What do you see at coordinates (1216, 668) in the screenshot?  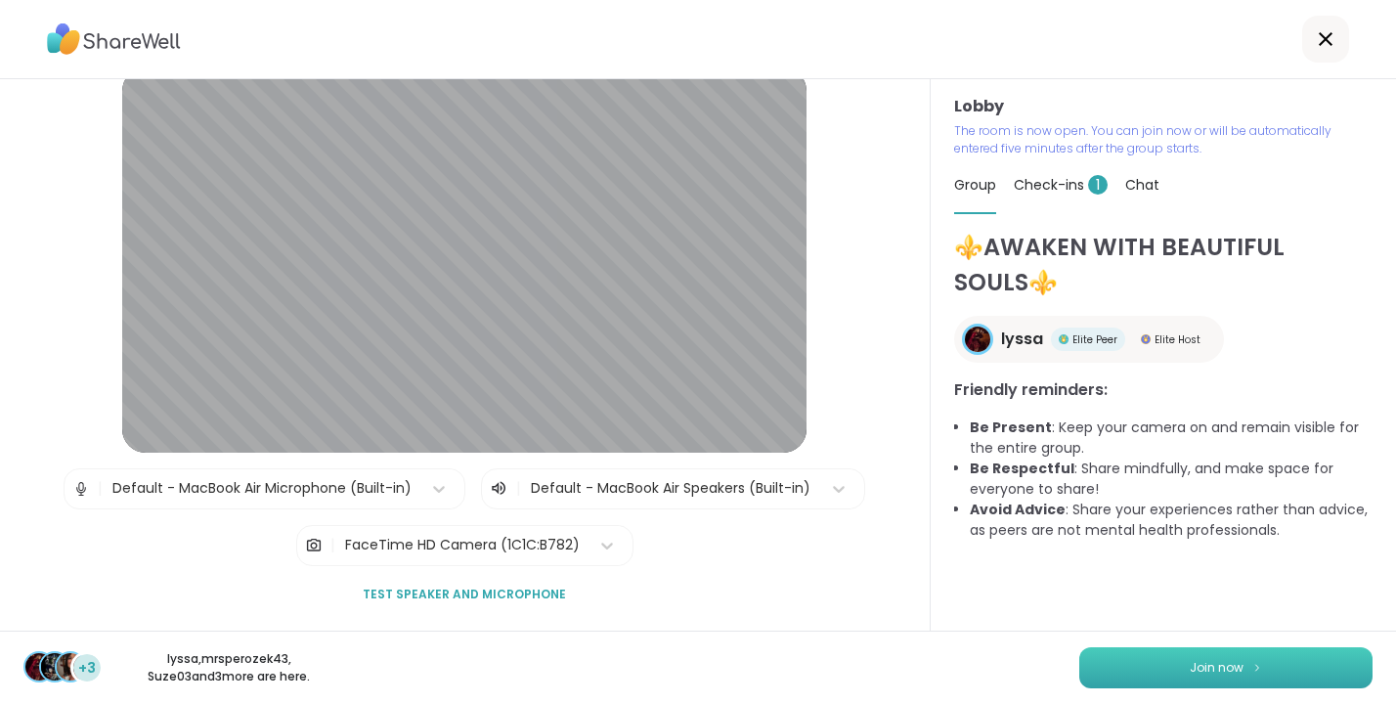 I see `span: Join now` at bounding box center [1216, 668].